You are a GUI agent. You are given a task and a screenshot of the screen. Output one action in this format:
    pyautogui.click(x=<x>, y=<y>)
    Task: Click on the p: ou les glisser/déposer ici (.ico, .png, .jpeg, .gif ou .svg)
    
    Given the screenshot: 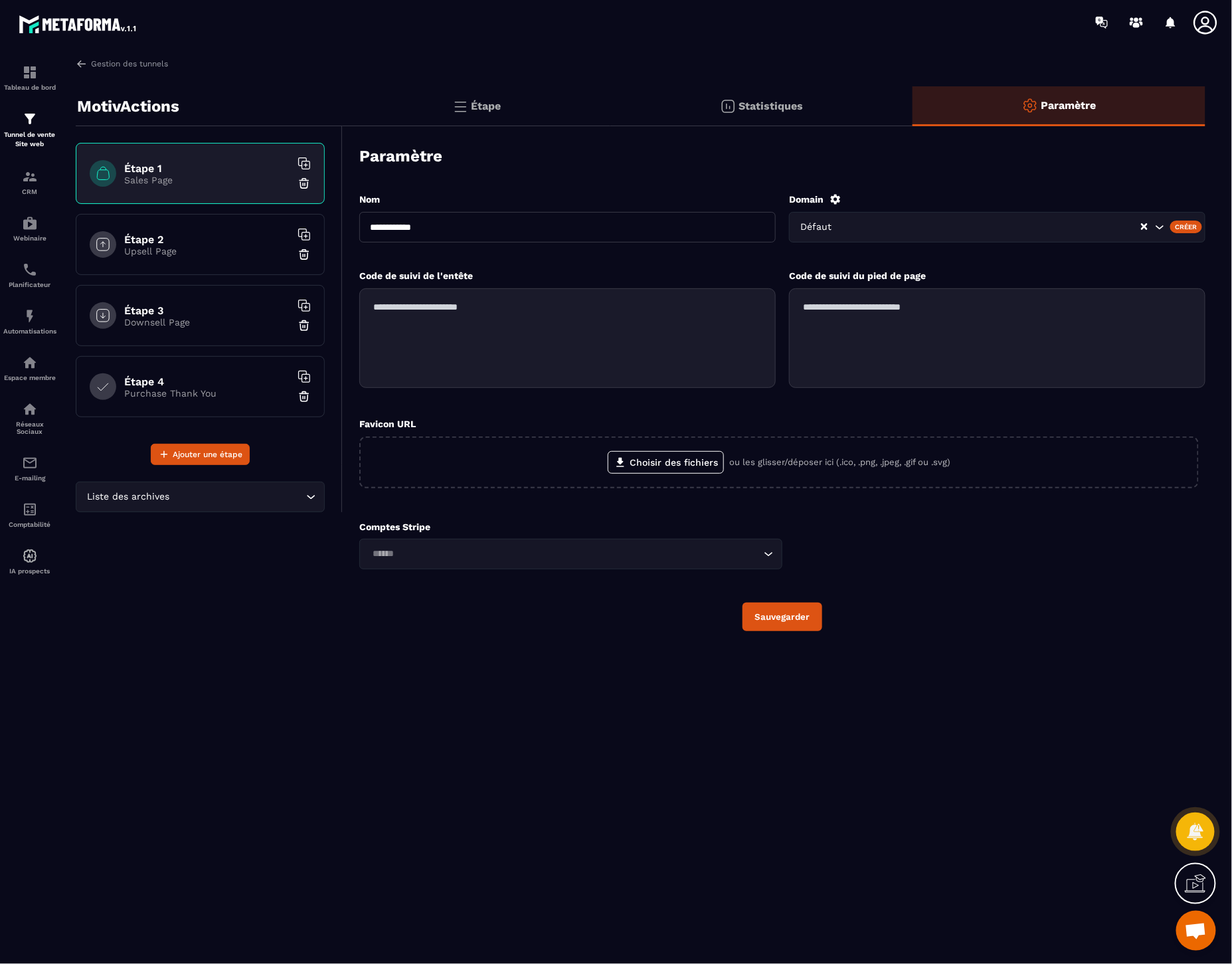 What is the action you would take?
    pyautogui.click(x=839, y=462)
    